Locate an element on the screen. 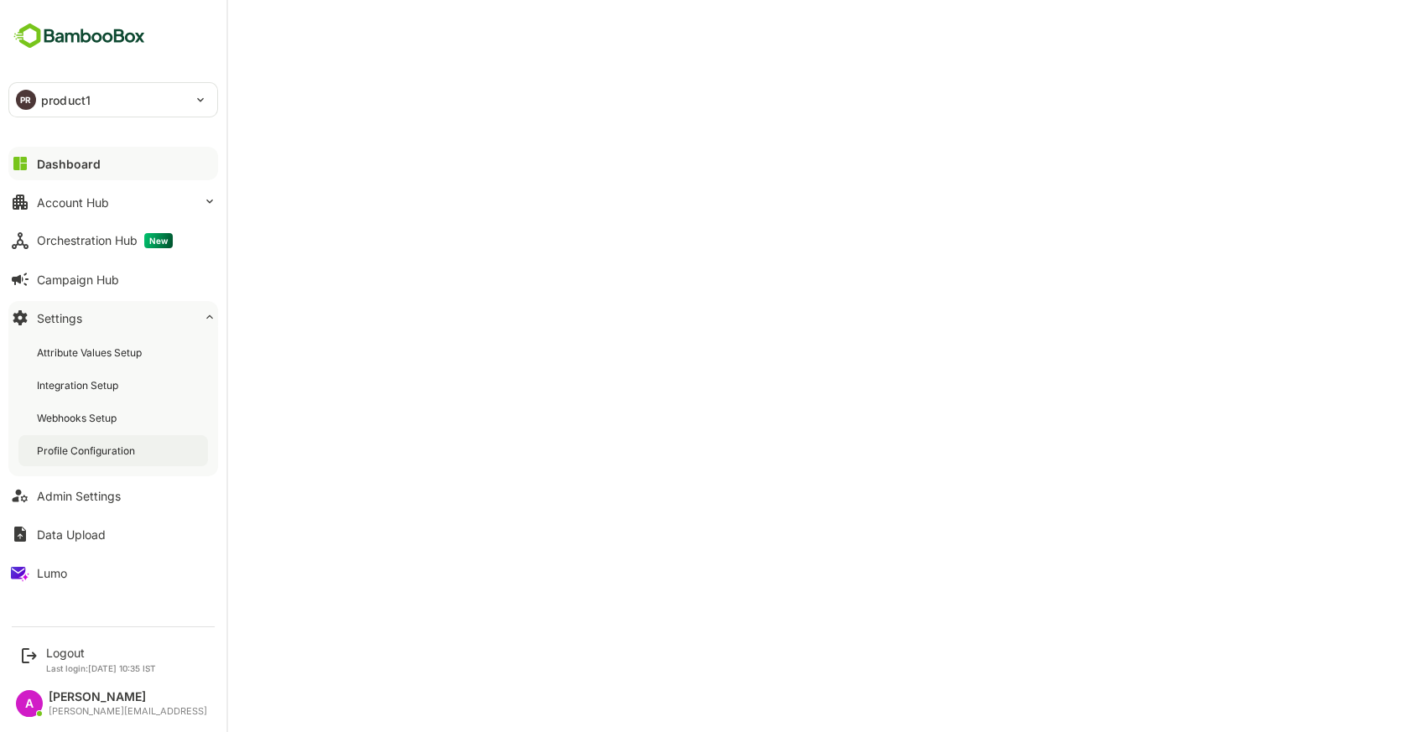  div: PRproduct1 is located at coordinates (113, 100).